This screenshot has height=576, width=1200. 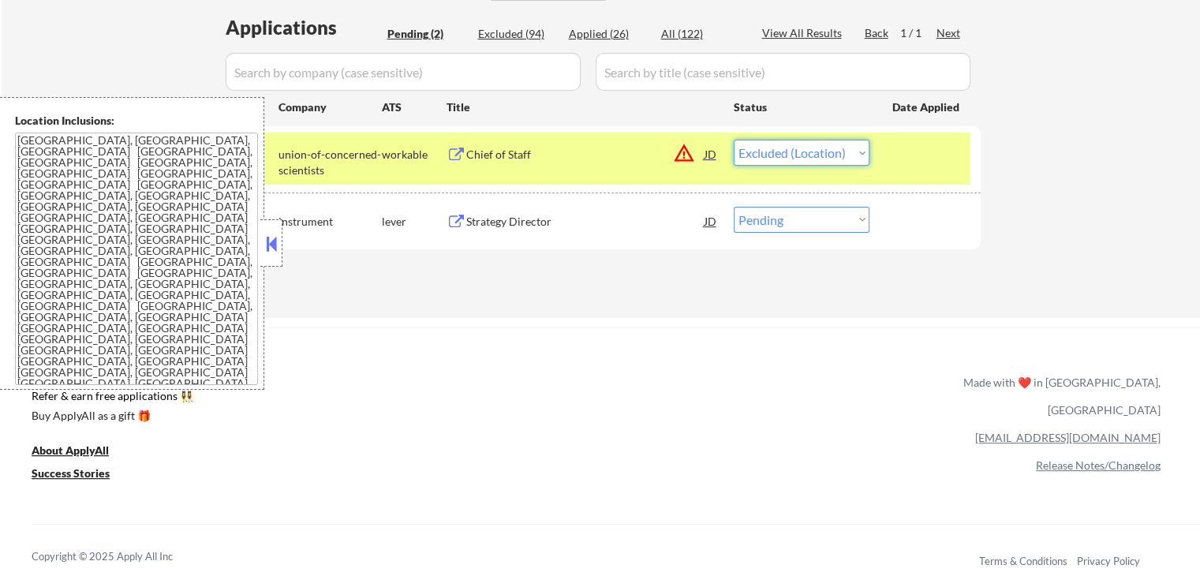 I want to click on div: Pending (2), so click(x=427, y=34).